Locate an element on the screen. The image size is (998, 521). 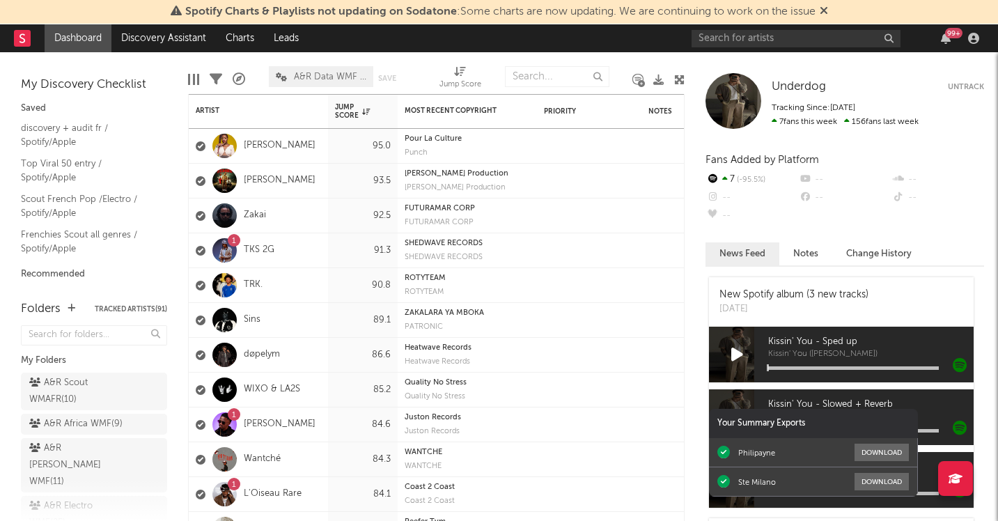
div: label: Quality No Stress is located at coordinates (467, 396).